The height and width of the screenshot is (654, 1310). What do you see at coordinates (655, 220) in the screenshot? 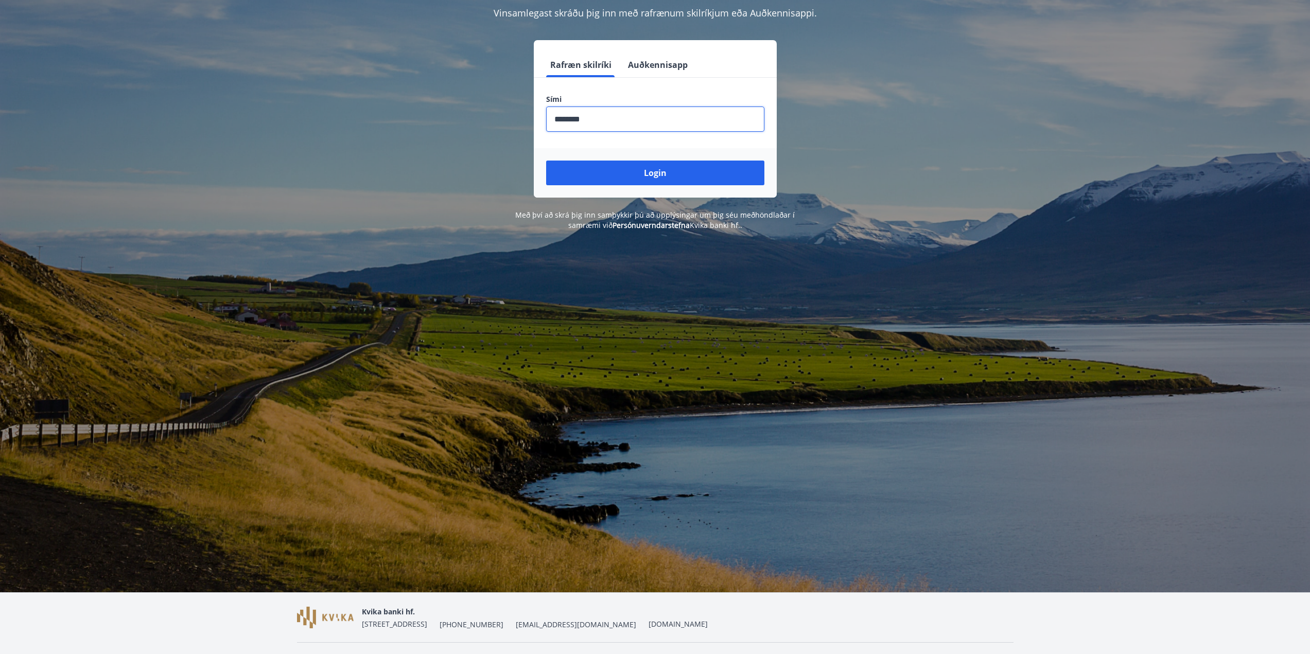
I see `span: Með því að skrá þig inn samþykkir þú að upplýsingar um þig séu meðhöndlaðar í samræmi við Kvika b...` at bounding box center [655, 220].